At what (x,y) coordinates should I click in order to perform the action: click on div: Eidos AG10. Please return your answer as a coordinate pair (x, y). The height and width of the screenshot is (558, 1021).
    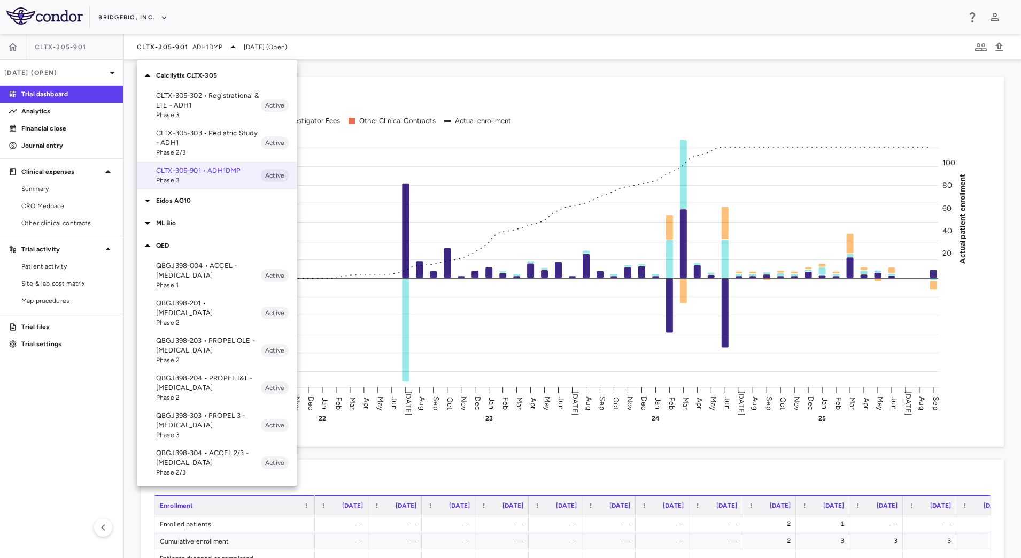
    Looking at the image, I should click on (217, 201).